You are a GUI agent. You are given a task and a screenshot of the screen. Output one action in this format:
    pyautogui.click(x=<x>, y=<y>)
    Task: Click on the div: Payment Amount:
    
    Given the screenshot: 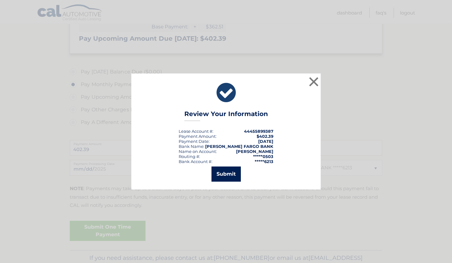 What is the action you would take?
    pyautogui.click(x=198, y=136)
    